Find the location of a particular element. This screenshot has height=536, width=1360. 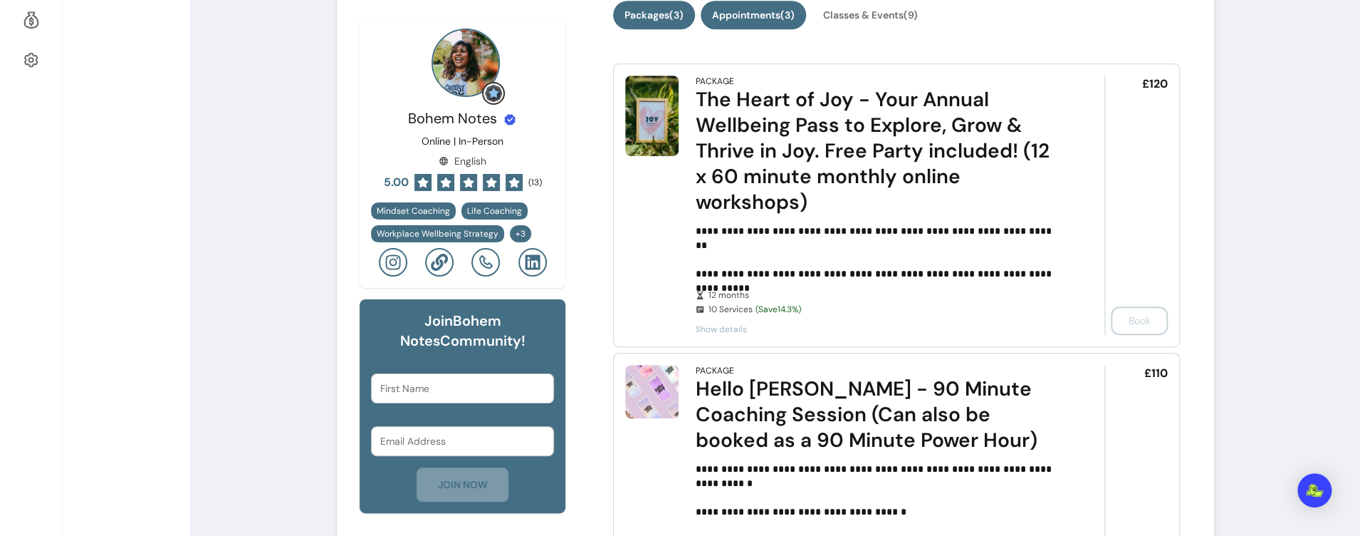

span: Show details is located at coordinates (880, 329).